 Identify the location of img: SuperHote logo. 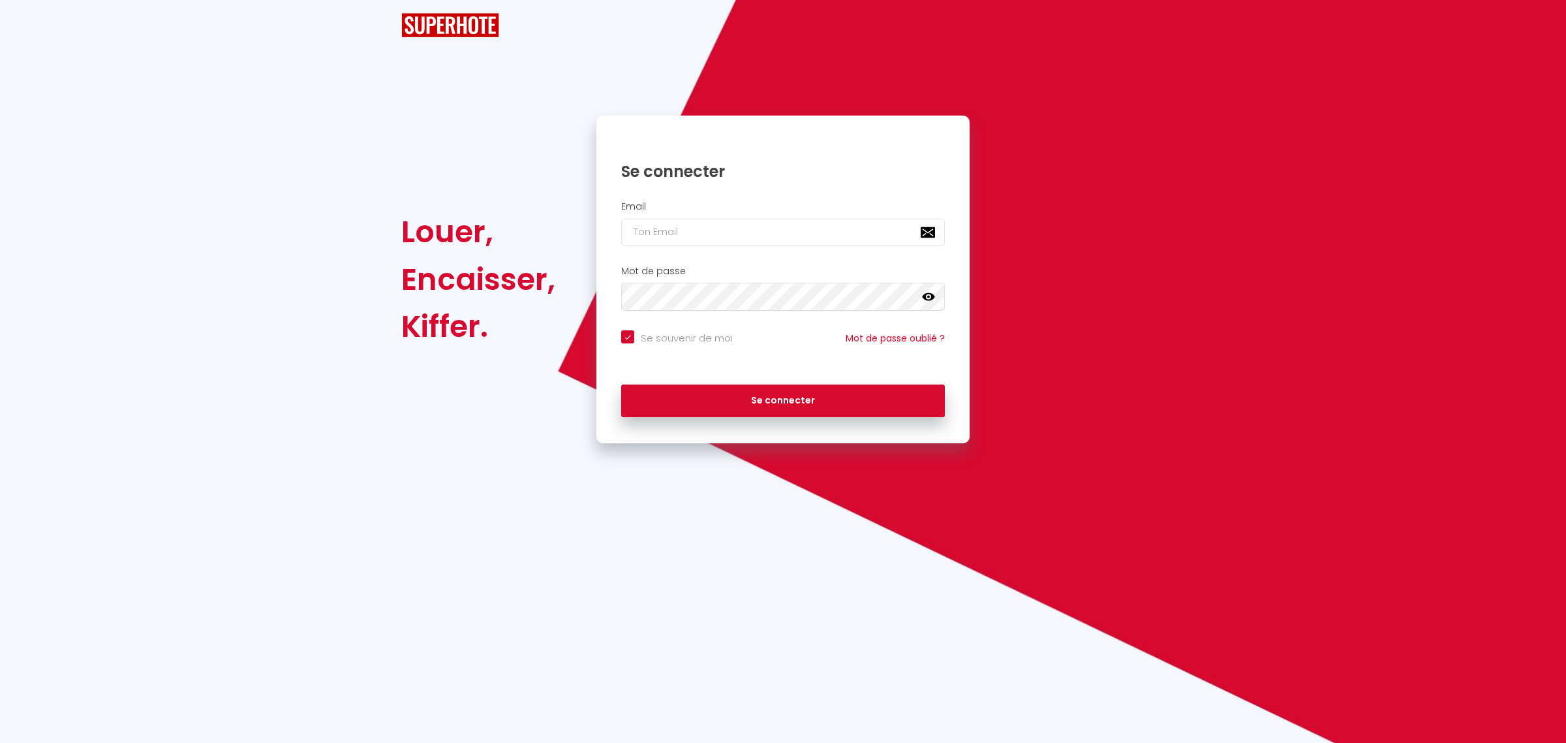
(450, 25).